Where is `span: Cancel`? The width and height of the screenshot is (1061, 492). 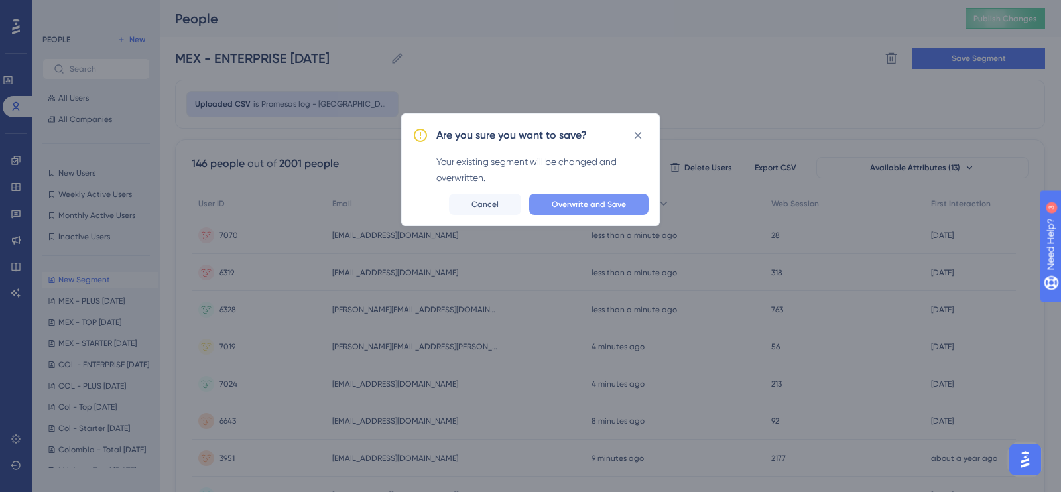 span: Cancel is located at coordinates (485, 204).